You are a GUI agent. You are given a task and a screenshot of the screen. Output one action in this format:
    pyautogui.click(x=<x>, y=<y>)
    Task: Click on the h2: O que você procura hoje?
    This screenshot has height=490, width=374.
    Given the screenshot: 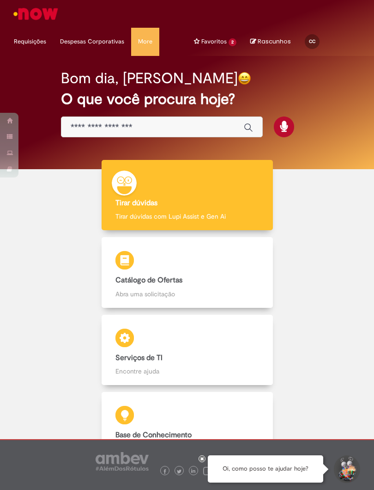 What is the action you would take?
    pyautogui.click(x=187, y=99)
    